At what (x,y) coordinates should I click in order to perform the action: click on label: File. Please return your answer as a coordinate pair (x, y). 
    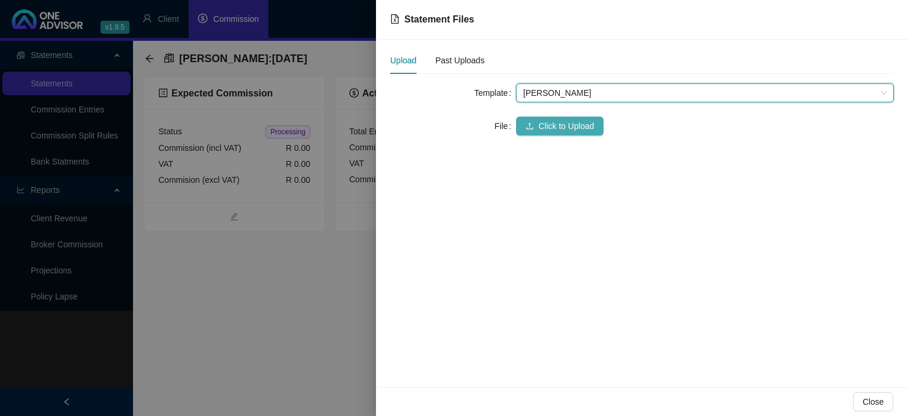
    Looking at the image, I should click on (506, 126).